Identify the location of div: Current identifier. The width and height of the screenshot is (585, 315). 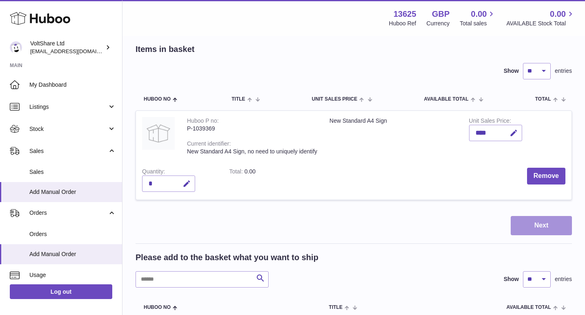
(209, 144).